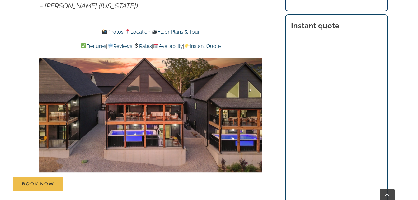  What do you see at coordinates (120, 46) in the screenshot?
I see `a: Reviews` at bounding box center [120, 46].